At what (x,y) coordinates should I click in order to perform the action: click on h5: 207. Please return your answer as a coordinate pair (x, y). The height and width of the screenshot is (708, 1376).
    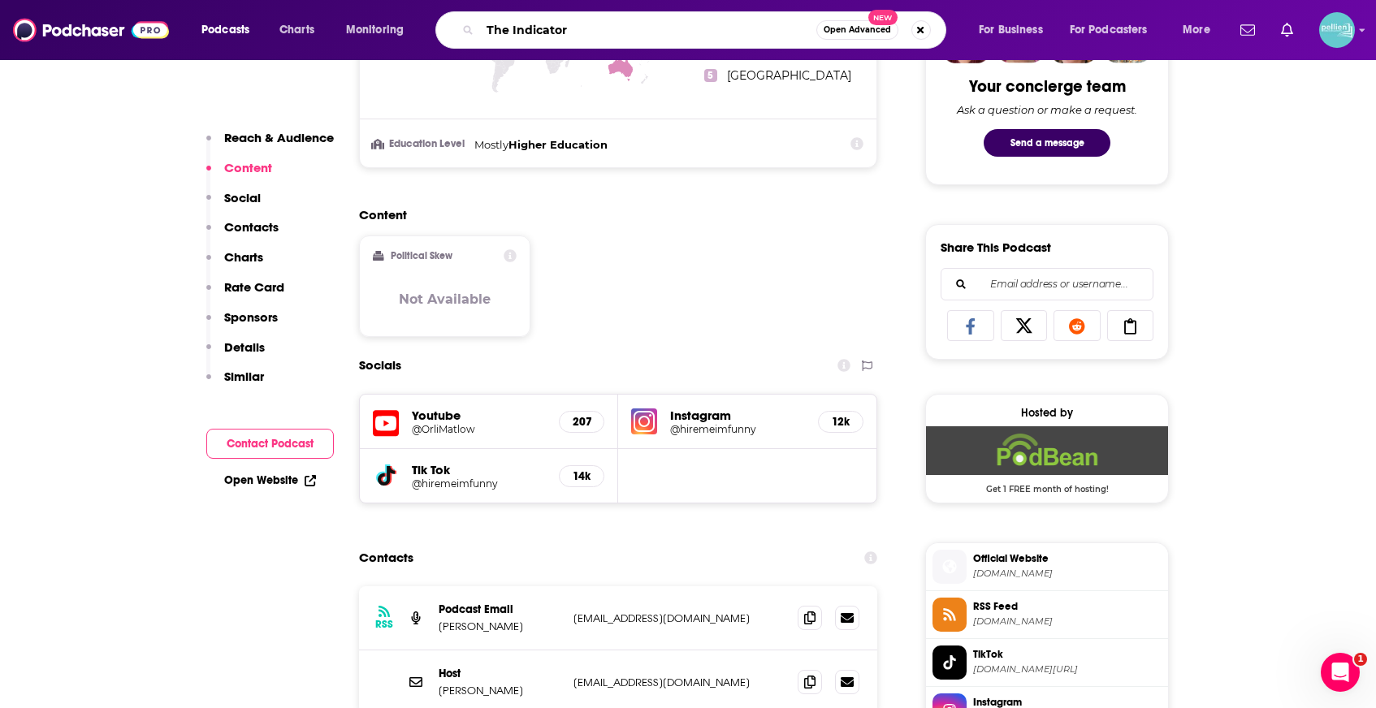
    Looking at the image, I should click on (582, 422).